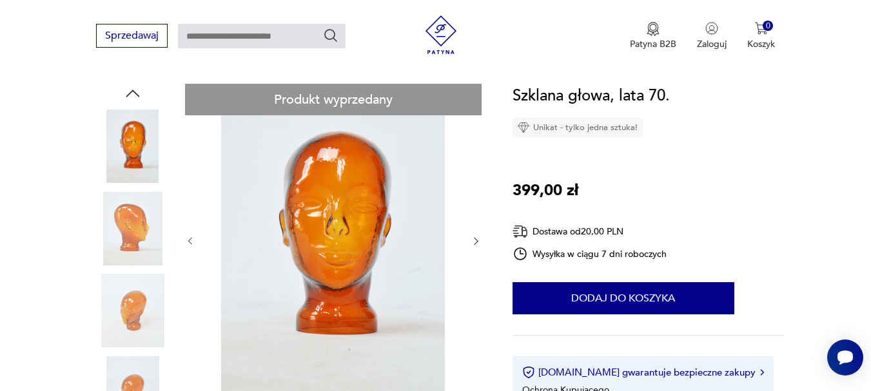 The width and height of the screenshot is (871, 391). I want to click on div: Dostawa od 20,00 PLN, so click(590, 232).